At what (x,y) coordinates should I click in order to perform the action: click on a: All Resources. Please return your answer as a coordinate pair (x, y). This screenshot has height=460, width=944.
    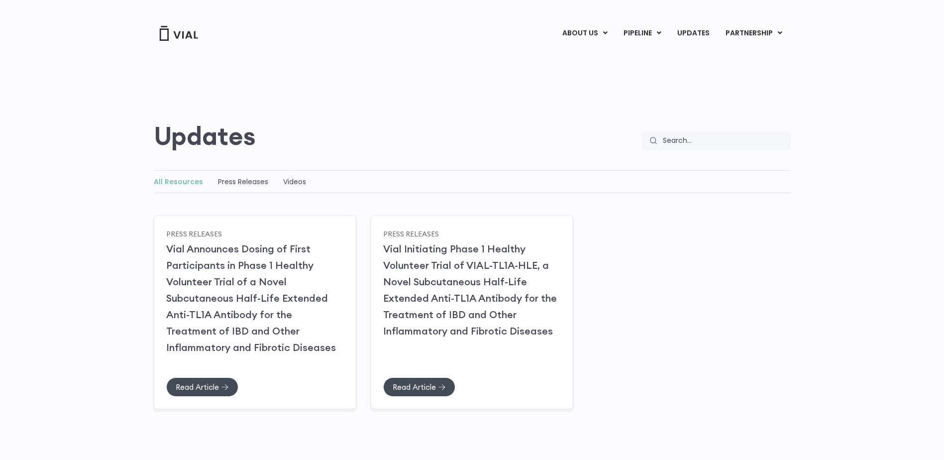
    Looking at the image, I should click on (178, 182).